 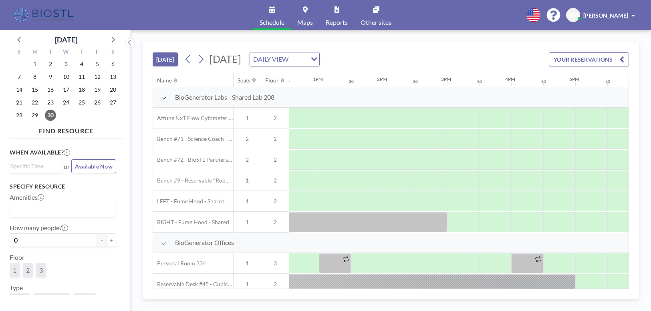 What do you see at coordinates (573, 15) in the screenshot?
I see `span: SV` at bounding box center [573, 15].